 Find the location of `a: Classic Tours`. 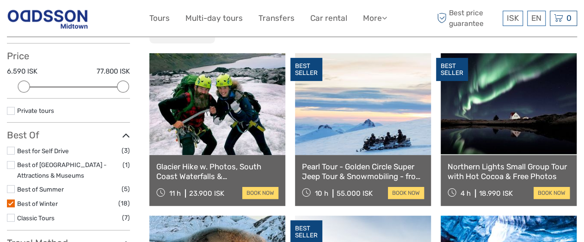

a: Classic Tours is located at coordinates (36, 218).